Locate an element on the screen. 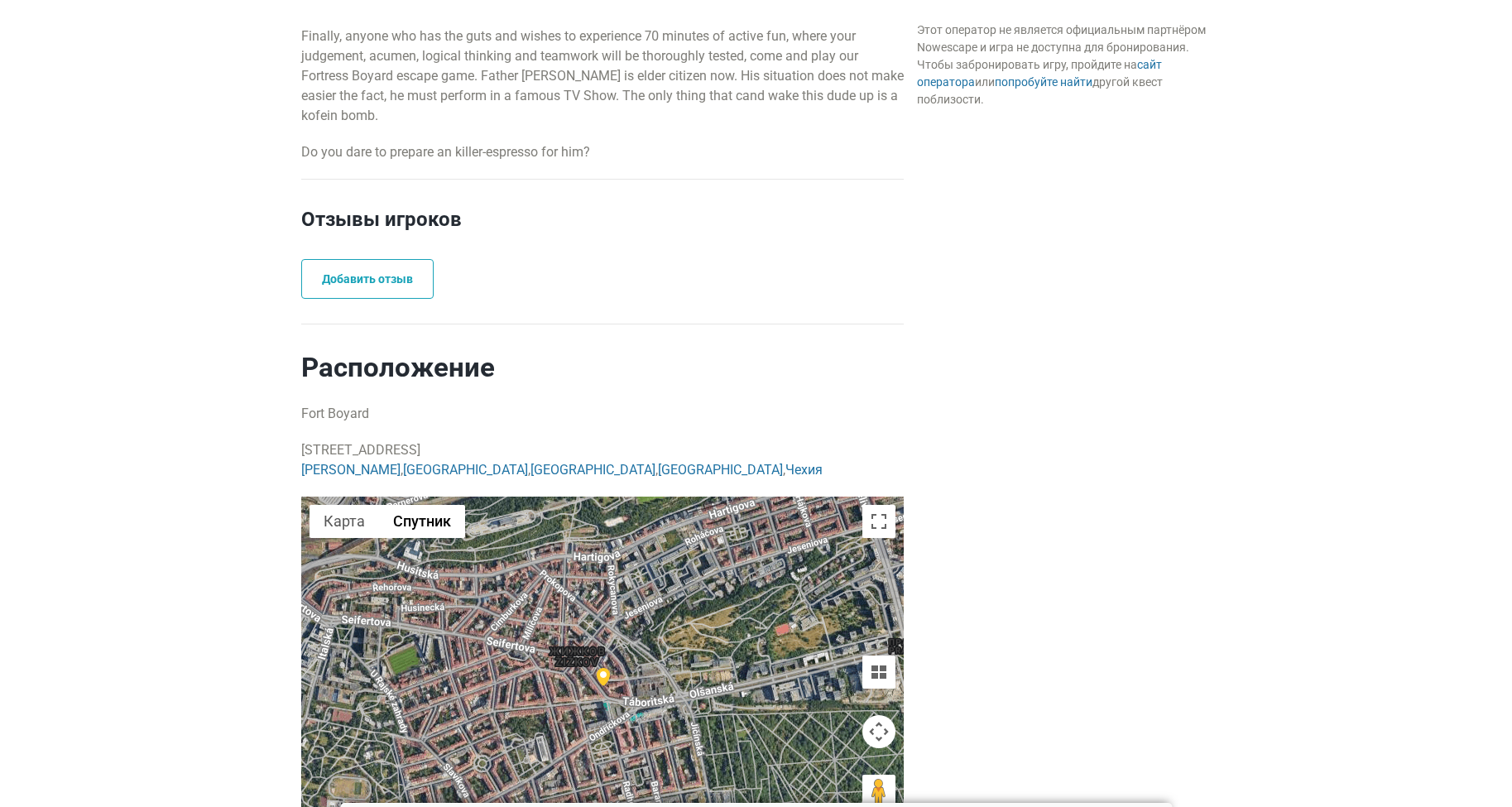  p: Do you dare to prepare an killer-espresso for him? is located at coordinates (603, 152).